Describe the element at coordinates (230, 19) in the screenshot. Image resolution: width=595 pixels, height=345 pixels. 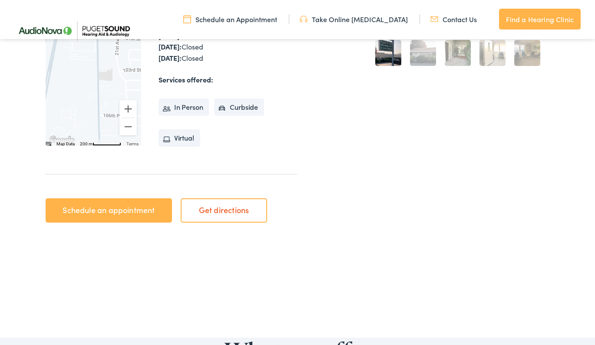
I see `a: Schedule an Appointment` at that location.